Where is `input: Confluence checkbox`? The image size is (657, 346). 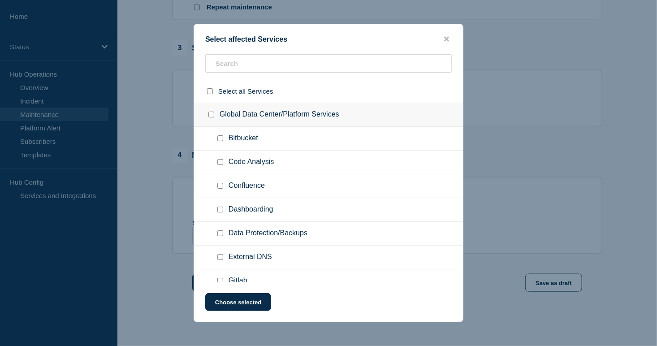 input: Confluence checkbox is located at coordinates (220, 186).